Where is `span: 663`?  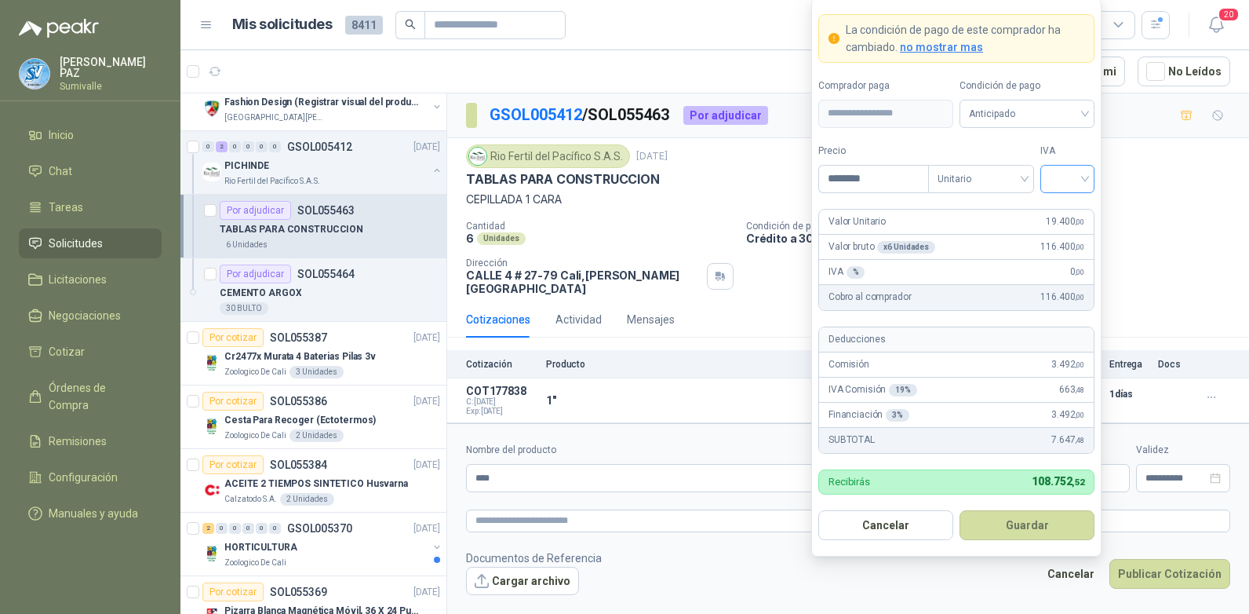 span: 663 is located at coordinates (1072, 389).